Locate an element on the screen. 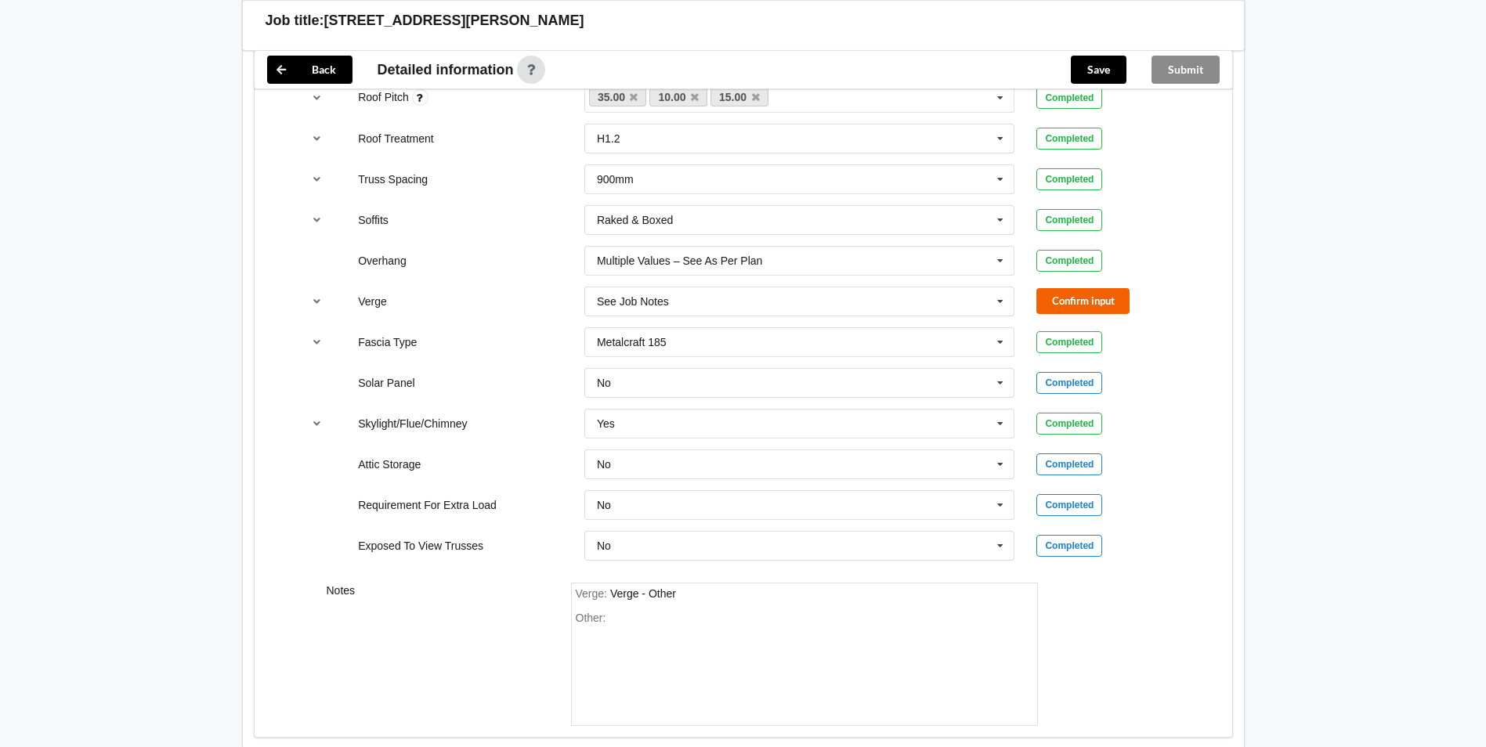 This screenshot has width=1486, height=747. label: Skylight/Flue/Chimney is located at coordinates (412, 424).